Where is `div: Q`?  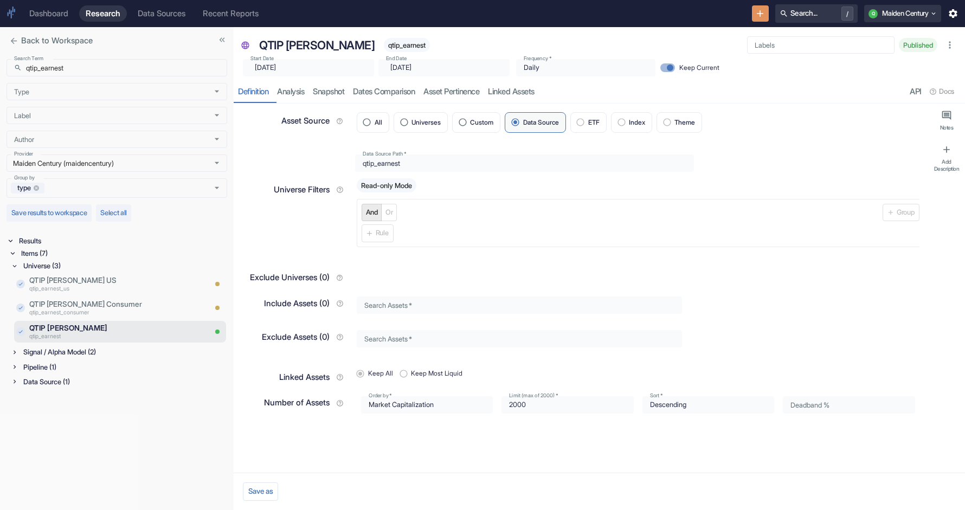
div: Q is located at coordinates (873, 14).